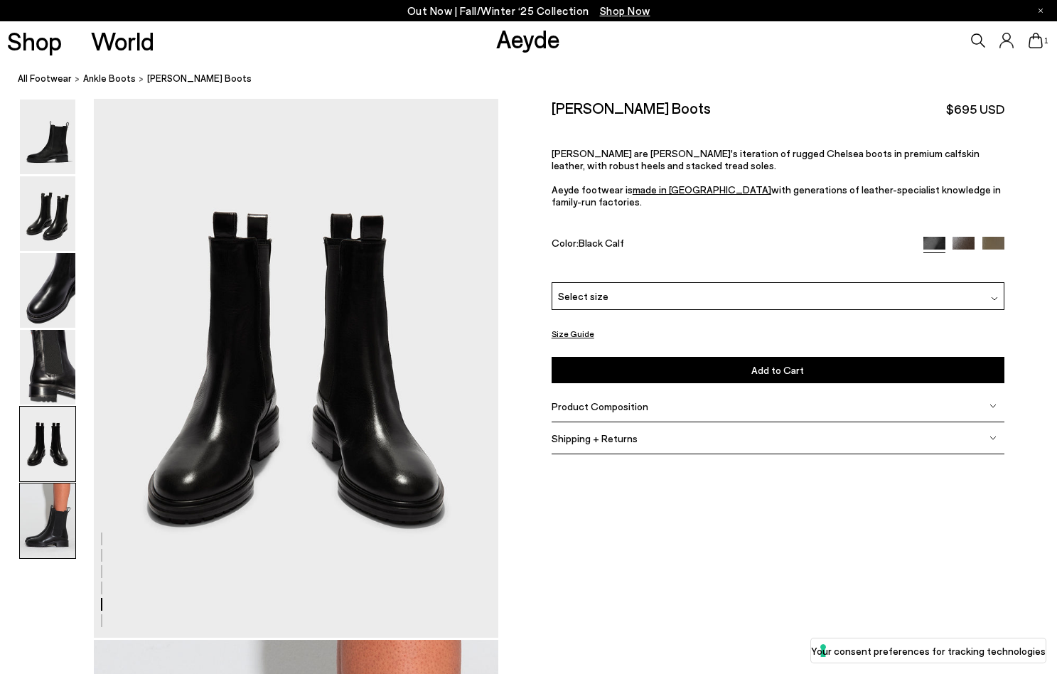  What do you see at coordinates (730, 245) in the screenshot?
I see `div: Color:` at bounding box center [730, 245].